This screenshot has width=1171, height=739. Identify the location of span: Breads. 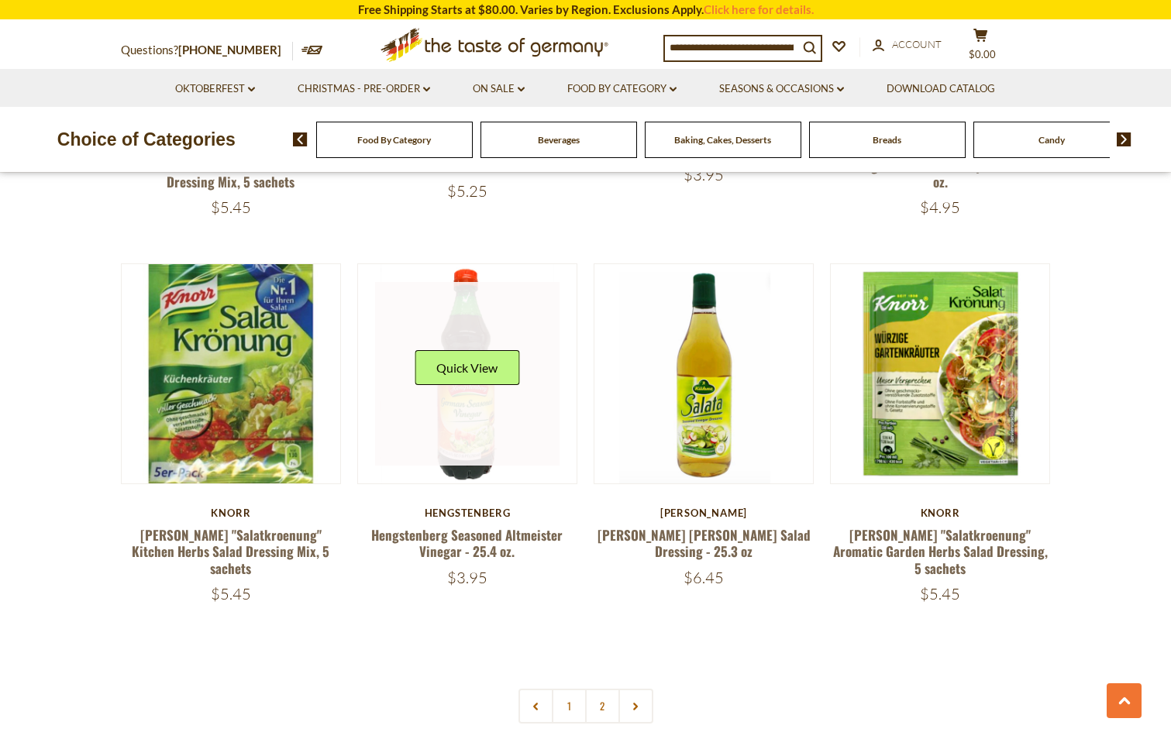
(887, 140).